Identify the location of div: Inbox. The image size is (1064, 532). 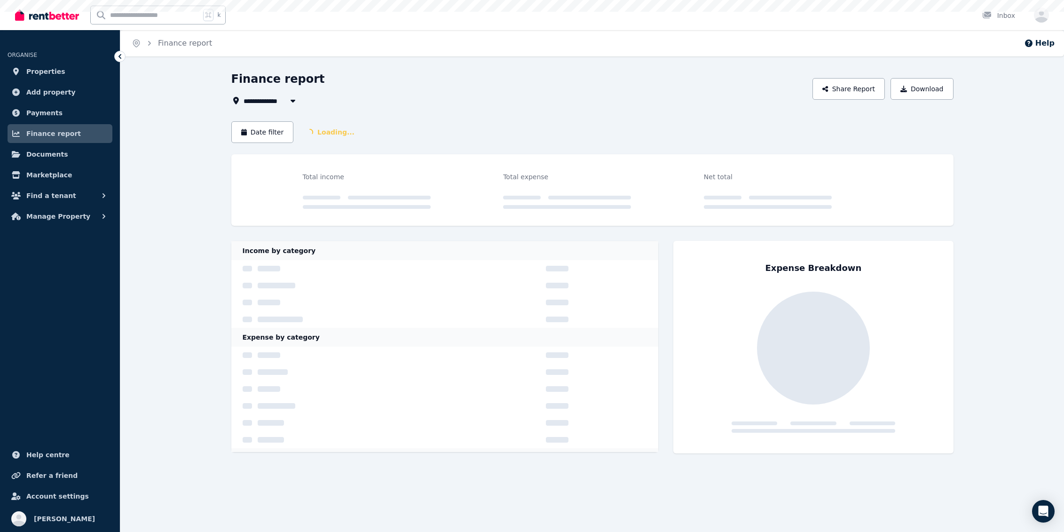
(999, 16).